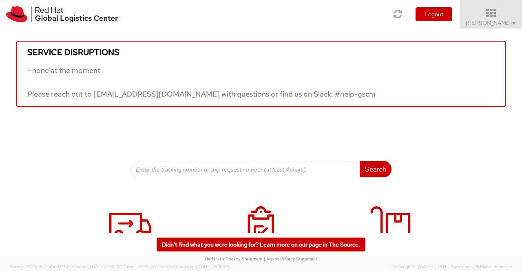  What do you see at coordinates (434, 14) in the screenshot?
I see `button: Logout` at bounding box center [434, 14].